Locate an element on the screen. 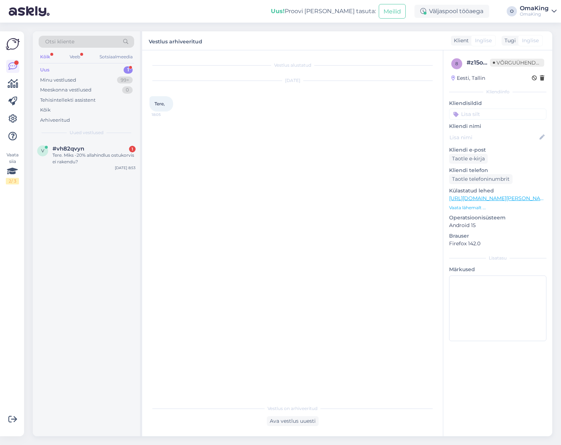 The image size is (561, 445). font: Vestlus alustatud is located at coordinates (293, 65).